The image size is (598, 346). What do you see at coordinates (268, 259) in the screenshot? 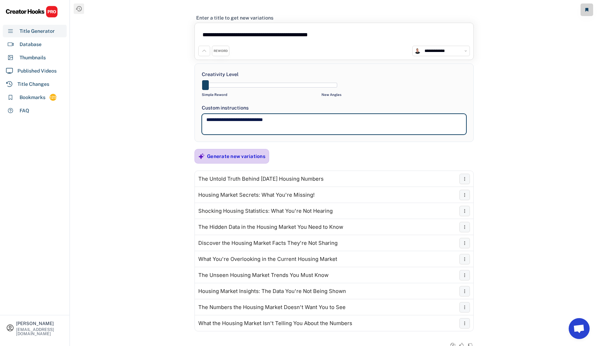
I see `div: What You're Overlooking in the Current Housing Market` at bounding box center [268, 259].